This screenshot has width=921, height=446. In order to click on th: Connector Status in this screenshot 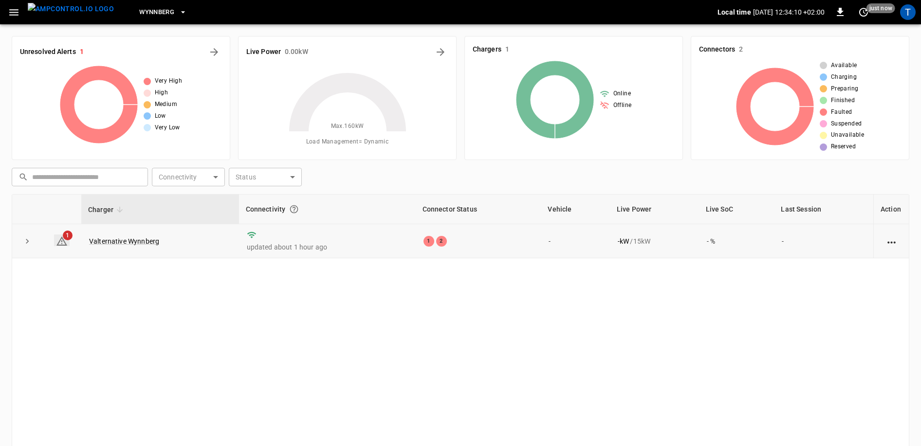, I will do `click(478, 209)`.